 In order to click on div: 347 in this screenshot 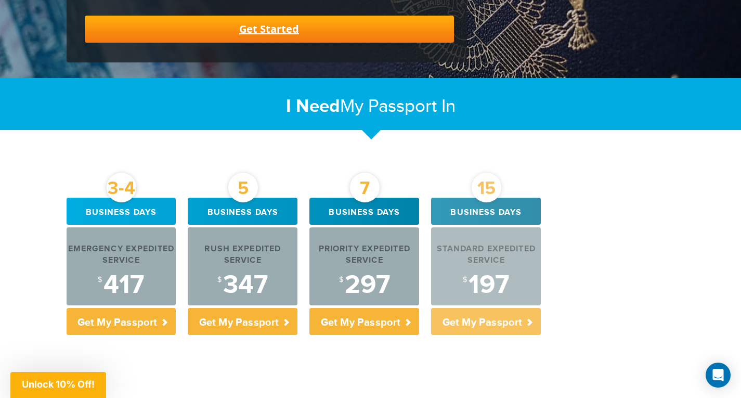, I will do `click(242, 285)`.